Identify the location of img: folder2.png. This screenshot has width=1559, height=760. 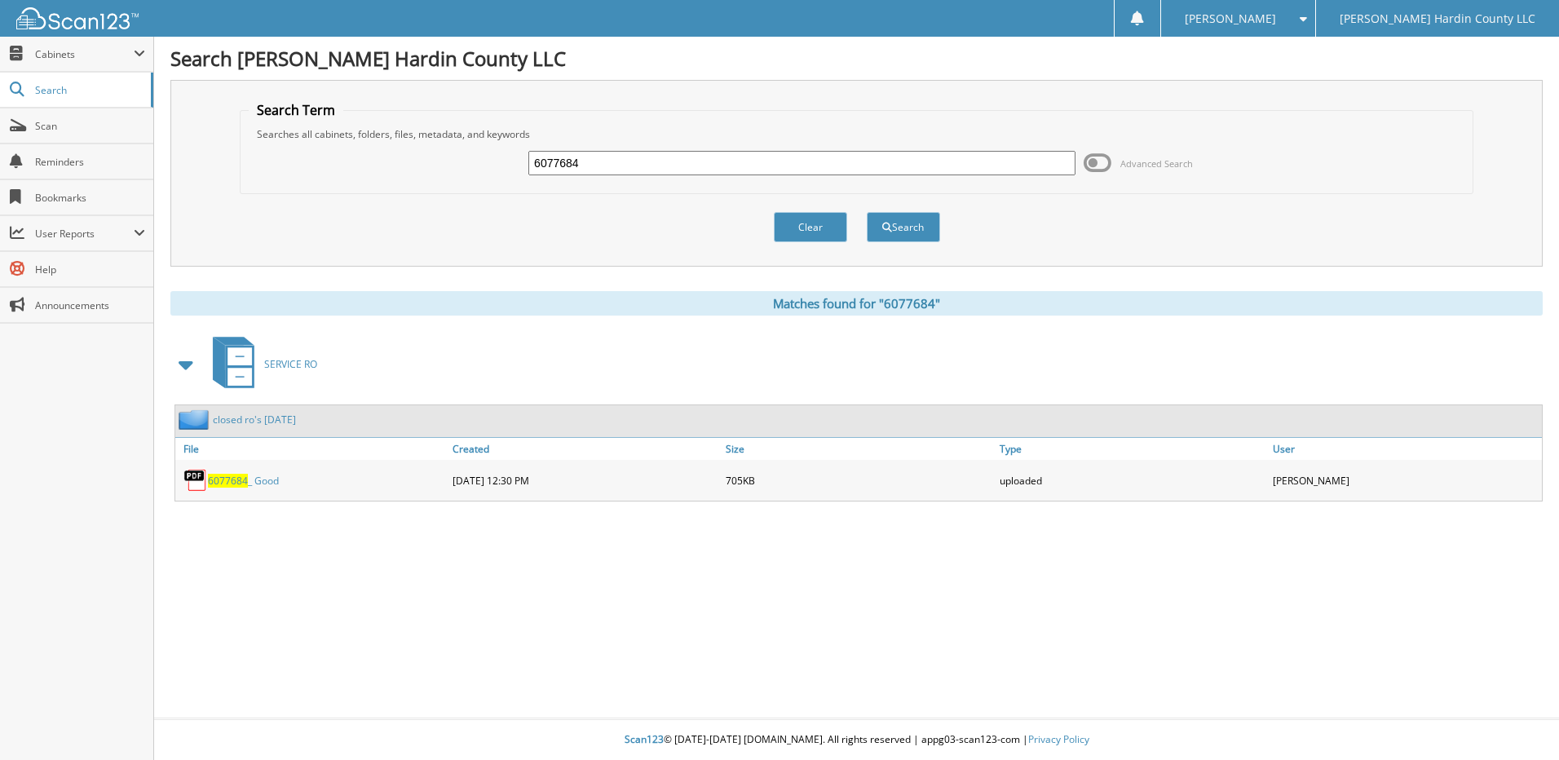
(196, 419).